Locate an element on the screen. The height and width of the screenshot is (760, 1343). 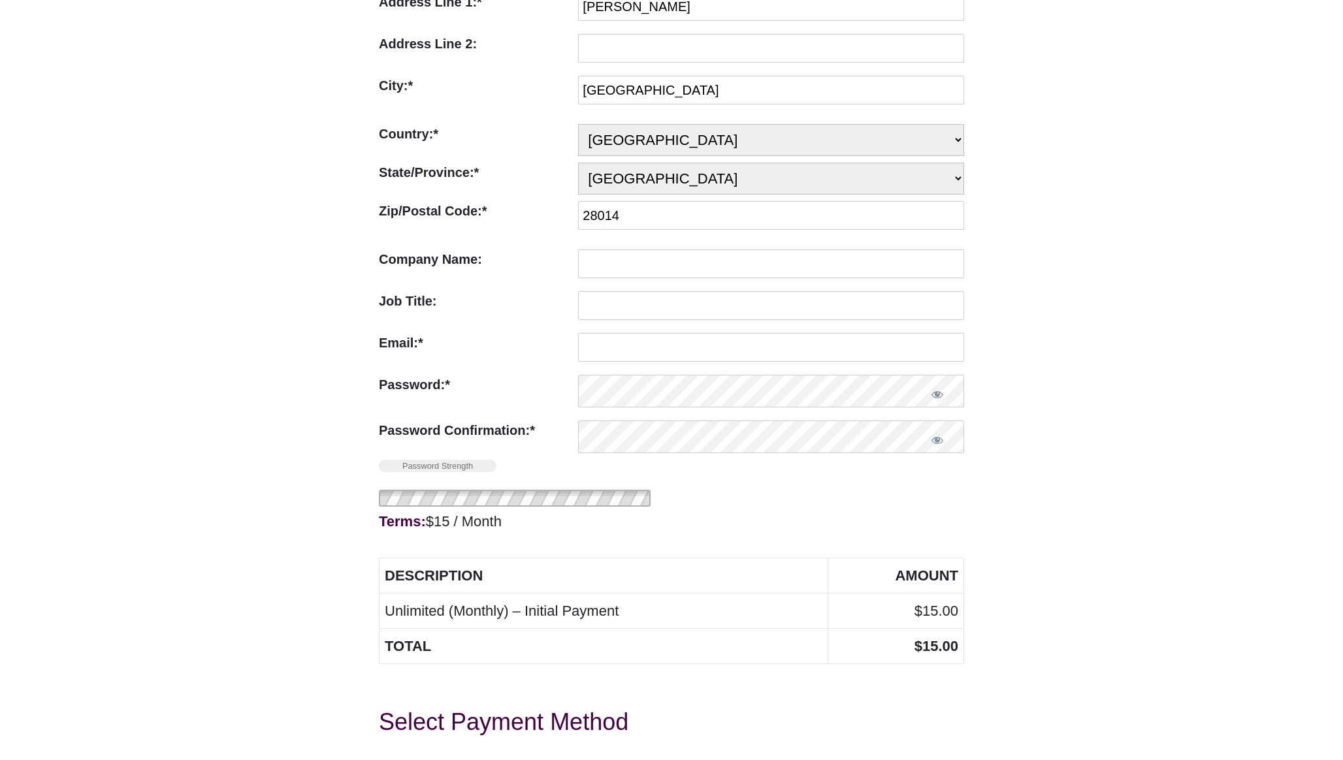
label: Address Line 2: is located at coordinates (475, 44).